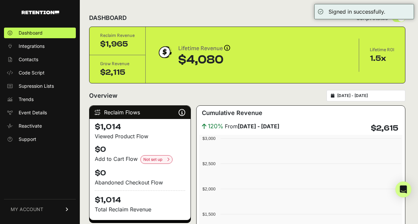 This screenshot has width=418, height=224. I want to click on text: $3,000, so click(209, 138).